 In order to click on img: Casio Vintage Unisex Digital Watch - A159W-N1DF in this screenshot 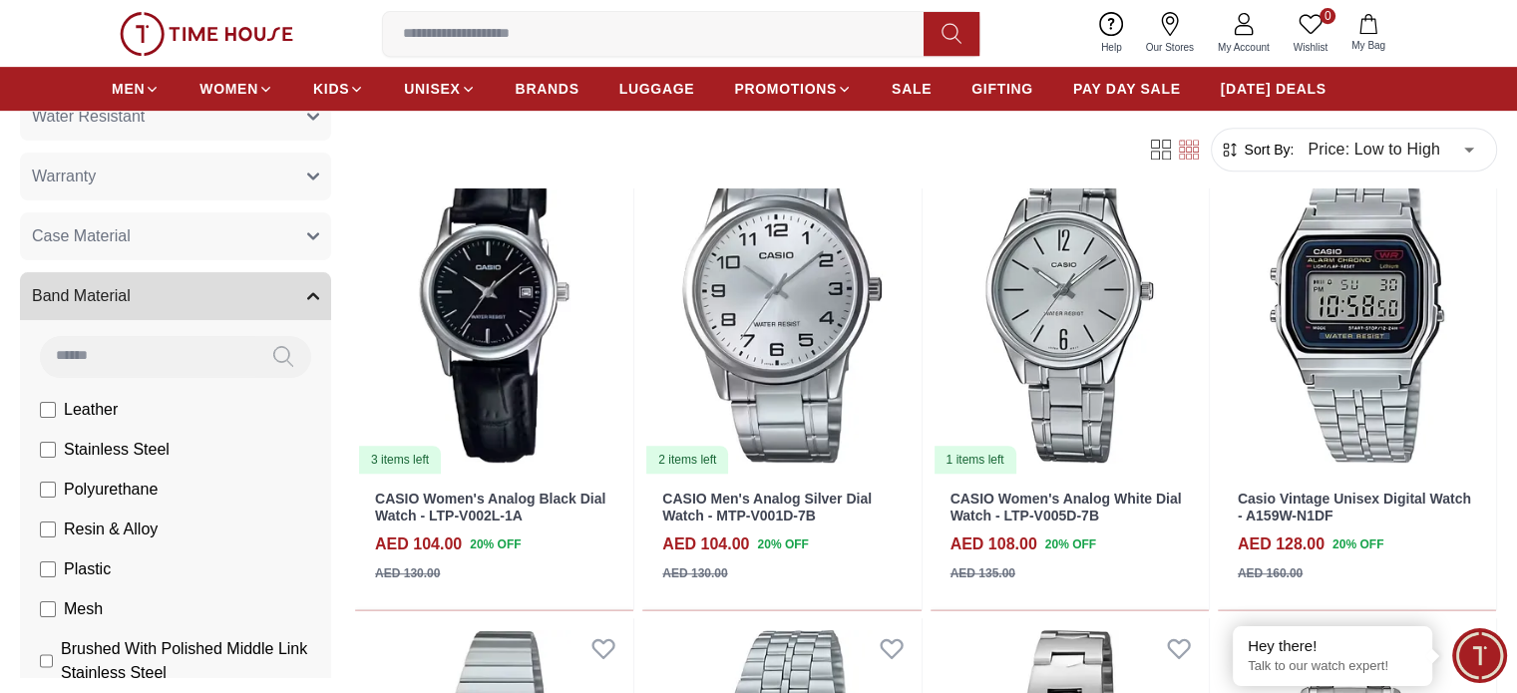, I will do `click(1357, 299)`.